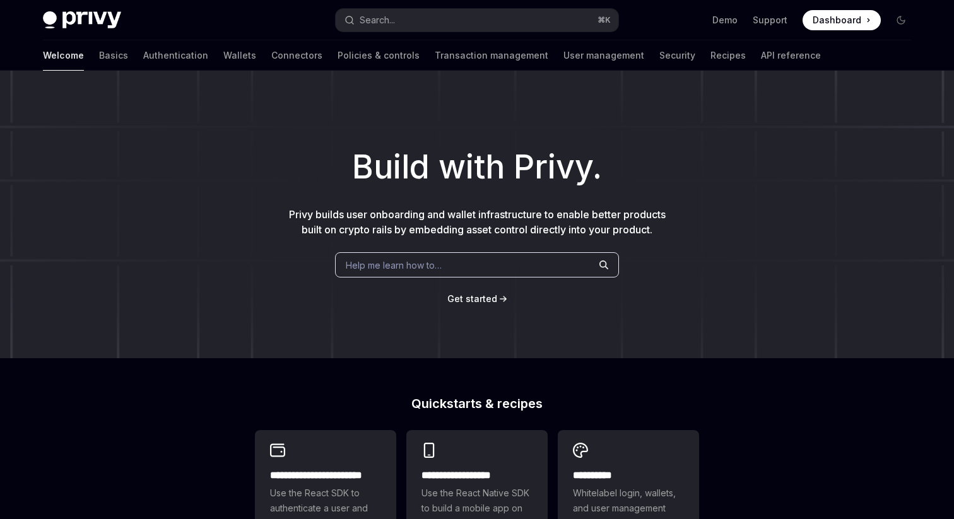  I want to click on a: User management, so click(604, 56).